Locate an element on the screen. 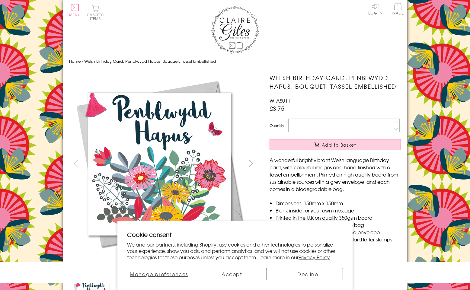 The height and width of the screenshot is (290, 470). a: Privacy Policy is located at coordinates (314, 257).